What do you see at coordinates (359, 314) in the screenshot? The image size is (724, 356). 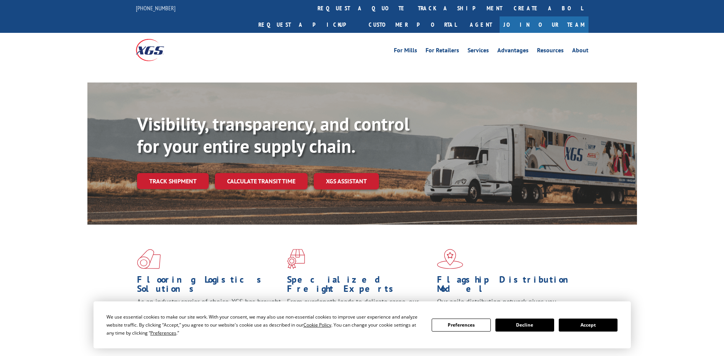 I see `p: From overlength loads to delicate cargo, our experienced staff knows the best way to move your fr...` at bounding box center [359, 314].